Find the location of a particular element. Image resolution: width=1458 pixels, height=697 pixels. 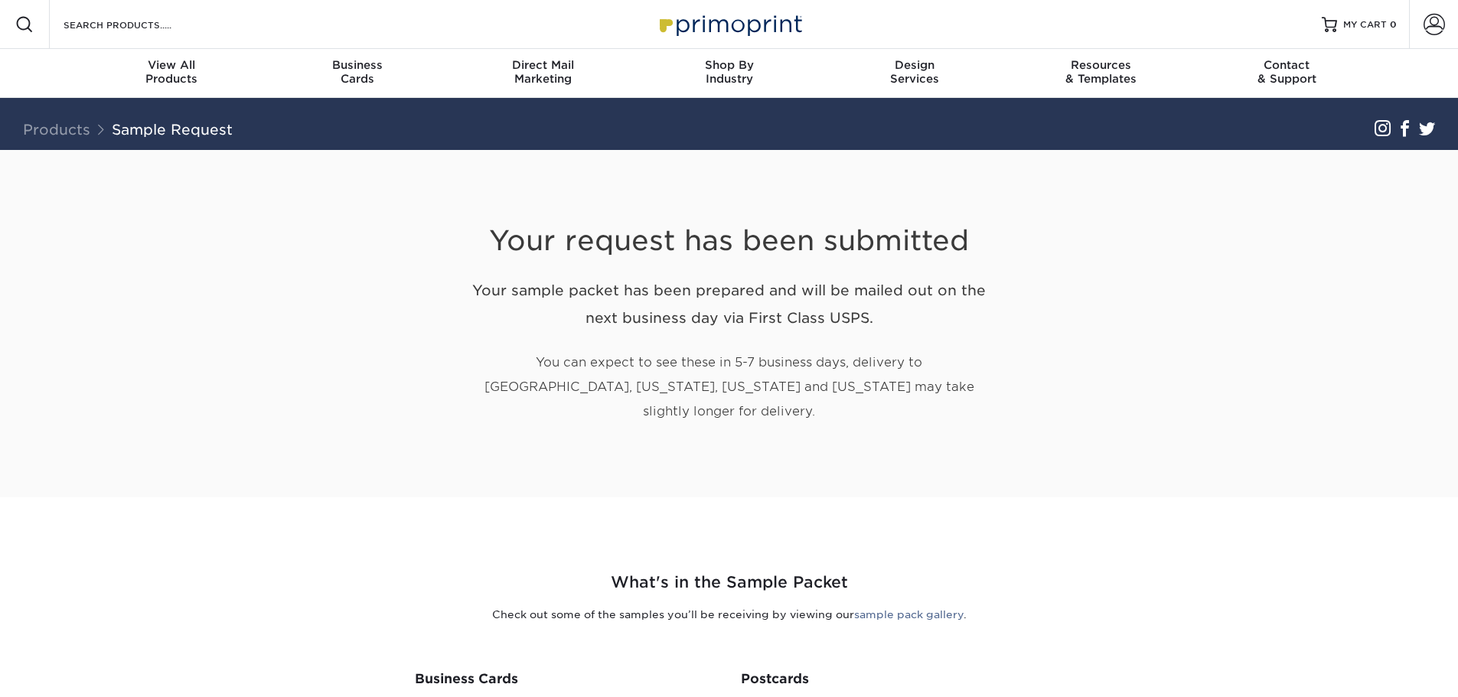

a: Products is located at coordinates (57, 129).